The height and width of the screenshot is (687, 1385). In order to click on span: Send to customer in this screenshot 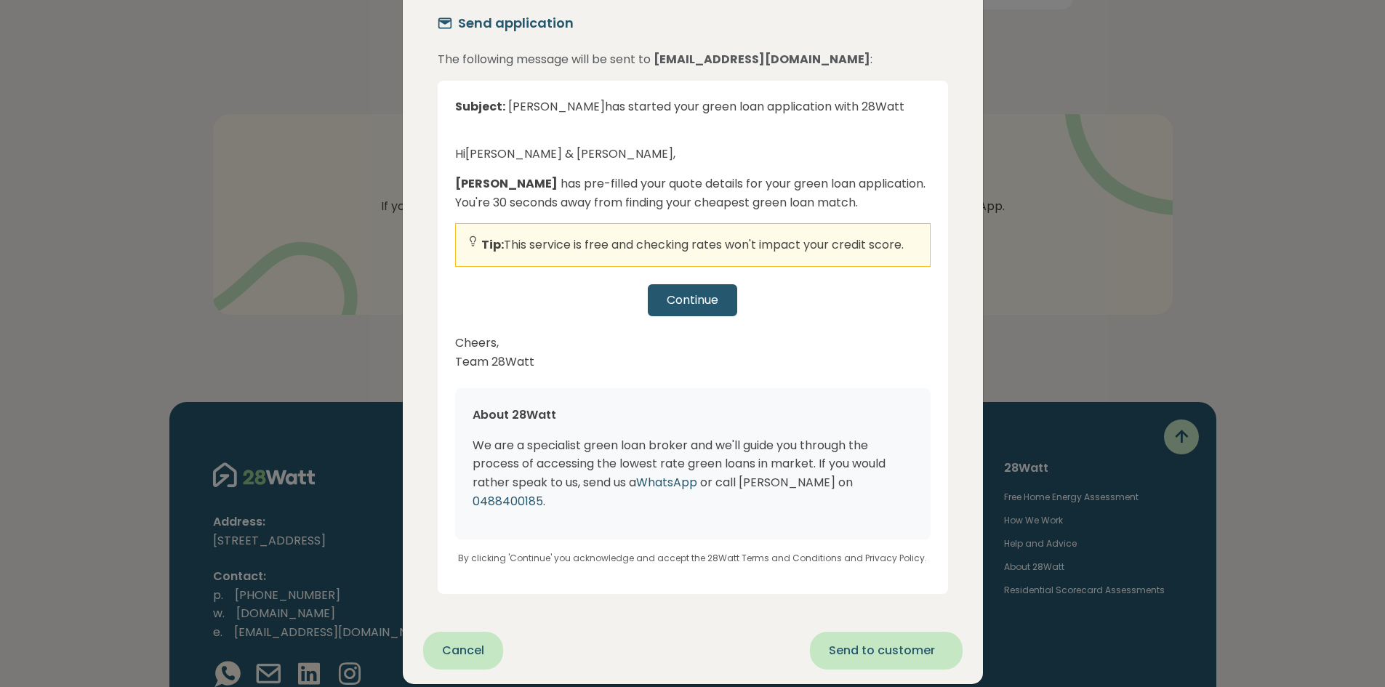, I will do `click(882, 650)`.